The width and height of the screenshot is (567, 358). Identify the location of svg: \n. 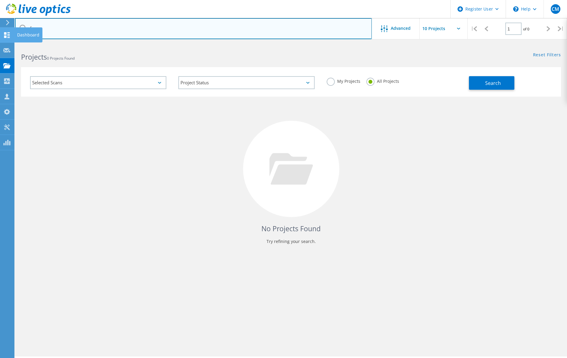
(516, 9).